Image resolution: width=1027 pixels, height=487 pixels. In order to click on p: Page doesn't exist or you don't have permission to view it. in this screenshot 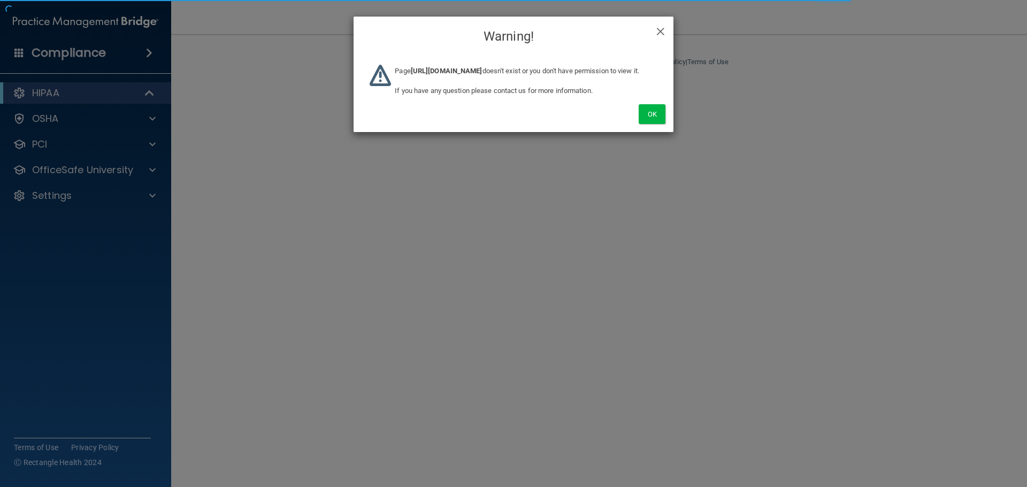, I will do `click(526, 71)`.